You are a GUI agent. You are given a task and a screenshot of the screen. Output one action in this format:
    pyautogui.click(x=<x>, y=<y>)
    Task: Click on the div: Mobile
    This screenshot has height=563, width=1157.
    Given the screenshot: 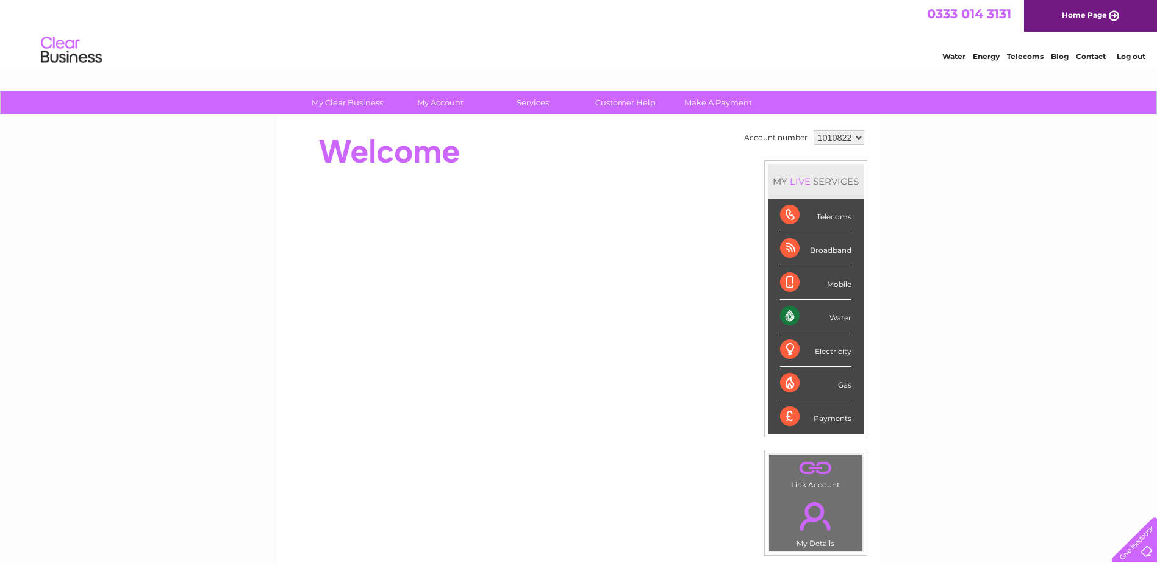 What is the action you would take?
    pyautogui.click(x=815, y=283)
    